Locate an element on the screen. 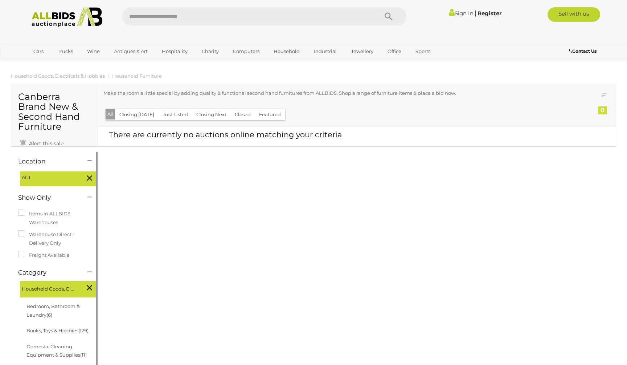 The image size is (627, 365). a: Sign In is located at coordinates (461, 13).